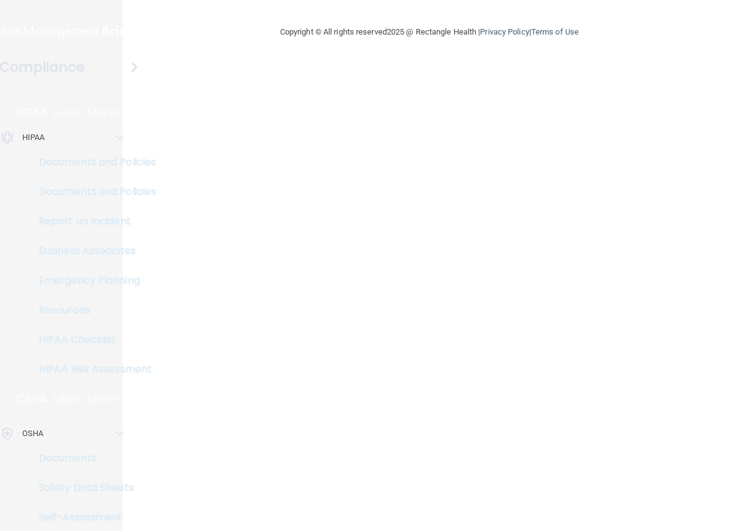 The image size is (736, 531). What do you see at coordinates (92, 370) in the screenshot?
I see `p: HIPAA Risk Assessment` at bounding box center [92, 370].